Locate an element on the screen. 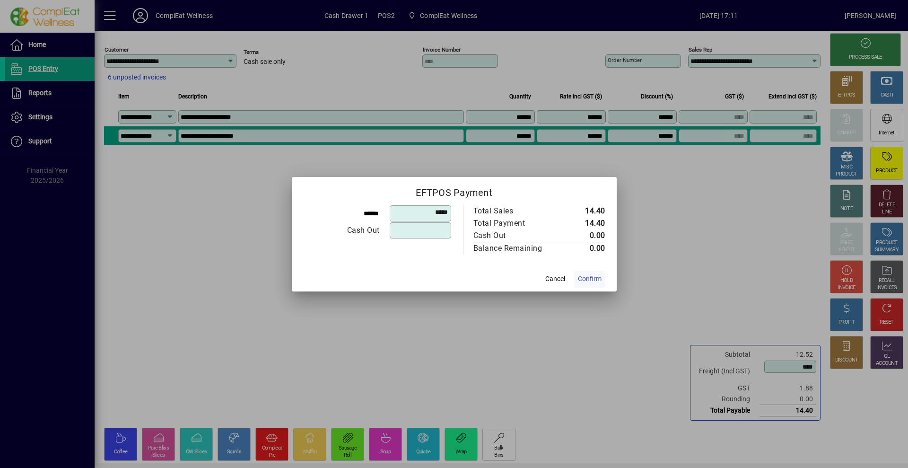  h2: EFTPOS Payment is located at coordinates (454, 191).